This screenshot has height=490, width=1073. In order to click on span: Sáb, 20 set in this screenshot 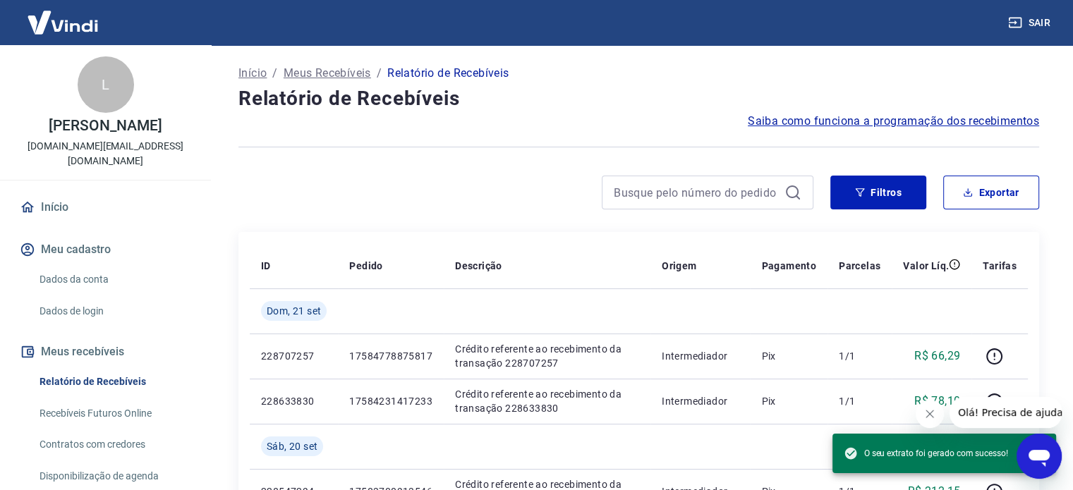, I will do `click(292, 447)`.